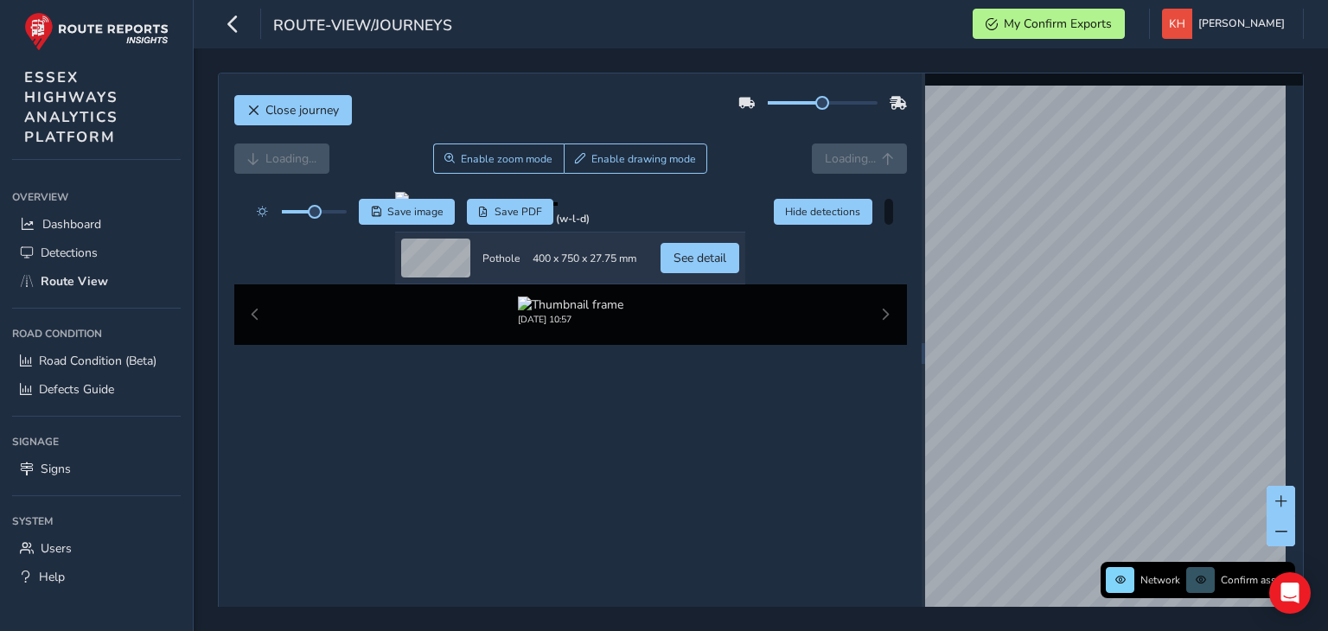 The width and height of the screenshot is (1328, 631). Describe the element at coordinates (302, 110) in the screenshot. I see `span: Close journey` at that location.